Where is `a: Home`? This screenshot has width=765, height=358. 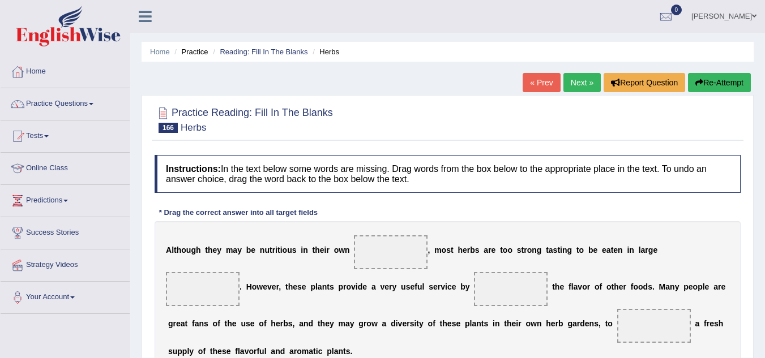 a: Home is located at coordinates (160, 51).